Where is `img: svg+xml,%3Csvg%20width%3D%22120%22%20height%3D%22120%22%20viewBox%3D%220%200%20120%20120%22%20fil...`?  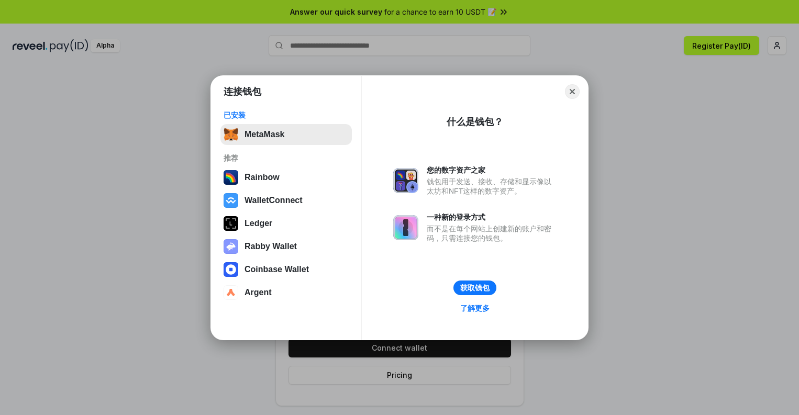
img: svg+xml,%3Csvg%20width%3D%22120%22%20height%3D%22120%22%20viewBox%3D%220%200%20120%20120%22%20fil... is located at coordinates (231, 177).